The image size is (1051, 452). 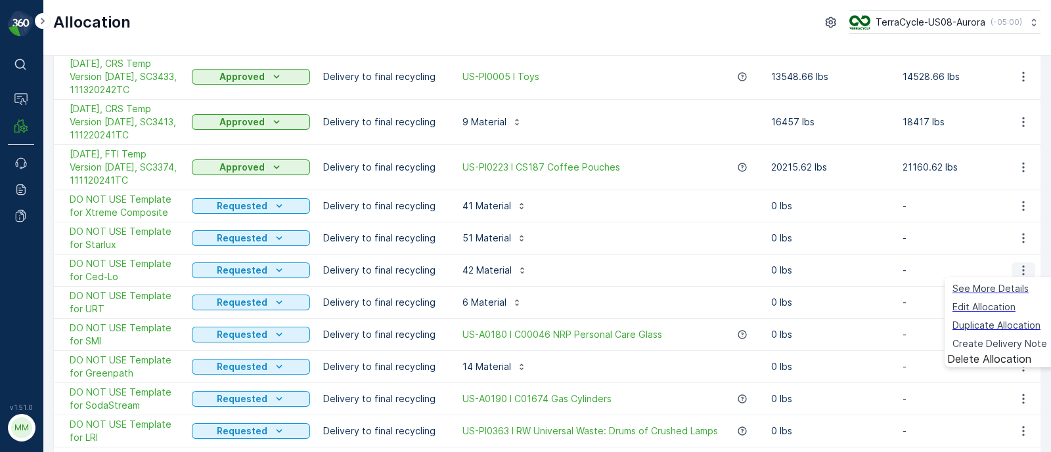 I want to click on p: TerraCycle-US08-Aurora, so click(x=930, y=22).